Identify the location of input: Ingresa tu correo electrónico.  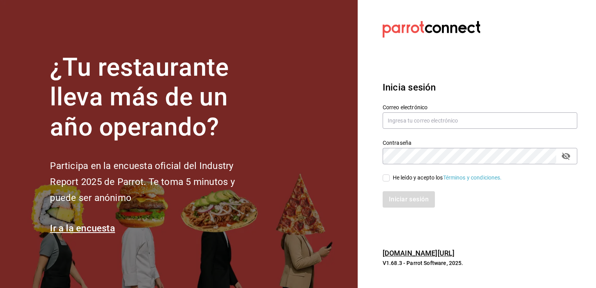
(480, 121).